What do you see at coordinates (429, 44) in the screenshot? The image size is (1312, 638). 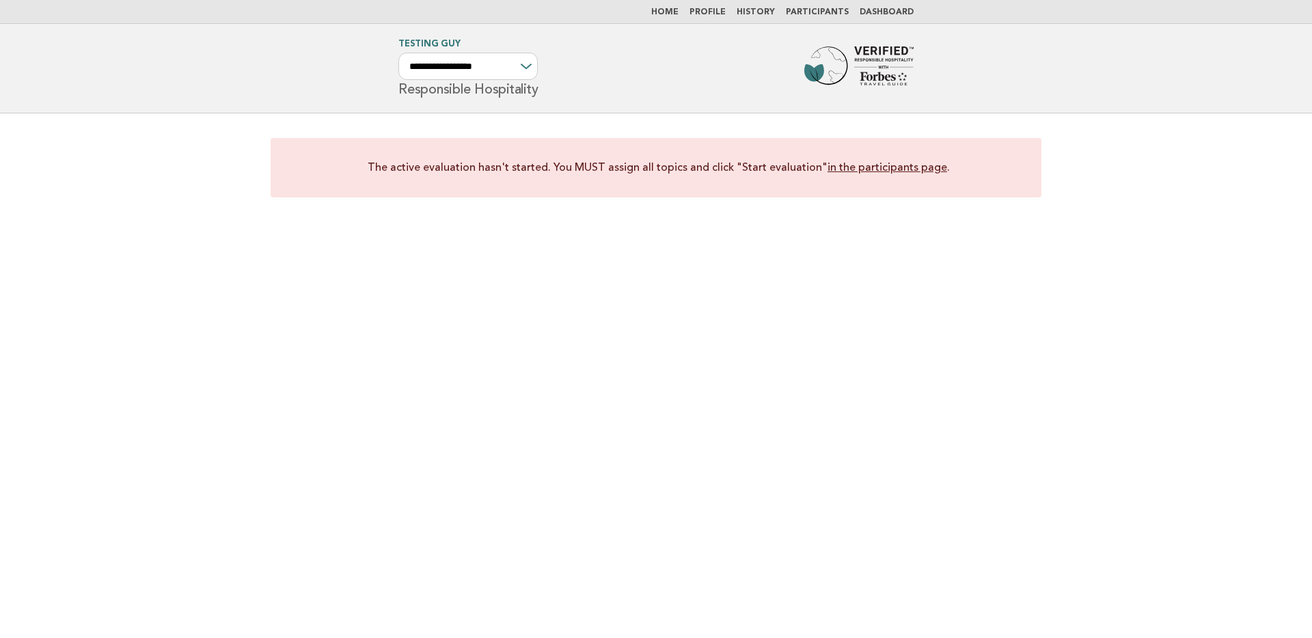 I see `a: Testing Guy` at bounding box center [429, 44].